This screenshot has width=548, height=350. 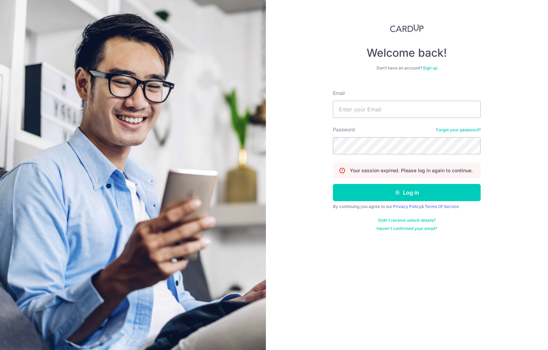 I want to click on a: Haven't confirmed your email?, so click(x=407, y=229).